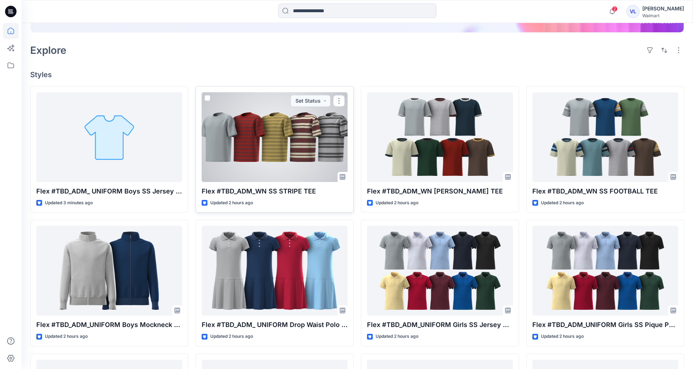  Describe the element at coordinates (633, 12) in the screenshot. I see `div: VL` at that location.